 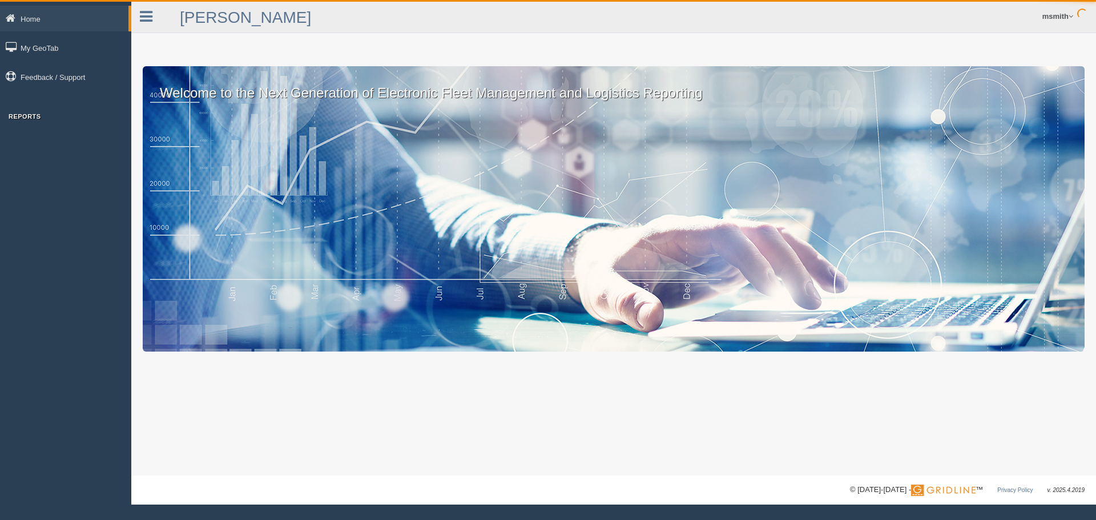 What do you see at coordinates (943, 490) in the screenshot?
I see `img: Gridline` at bounding box center [943, 490].